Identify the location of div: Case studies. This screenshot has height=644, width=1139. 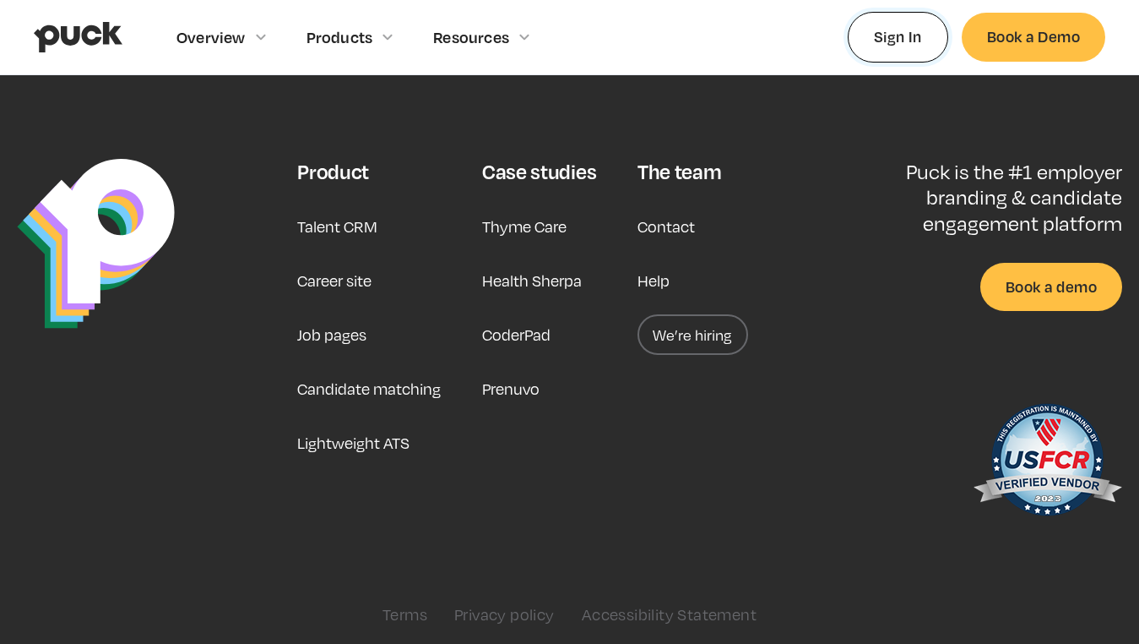
(539, 171).